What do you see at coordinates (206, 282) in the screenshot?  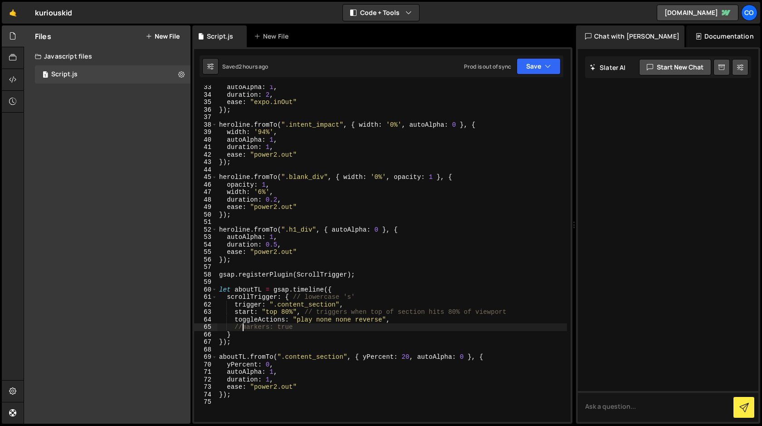 I see `div: 59` at bounding box center [206, 282].